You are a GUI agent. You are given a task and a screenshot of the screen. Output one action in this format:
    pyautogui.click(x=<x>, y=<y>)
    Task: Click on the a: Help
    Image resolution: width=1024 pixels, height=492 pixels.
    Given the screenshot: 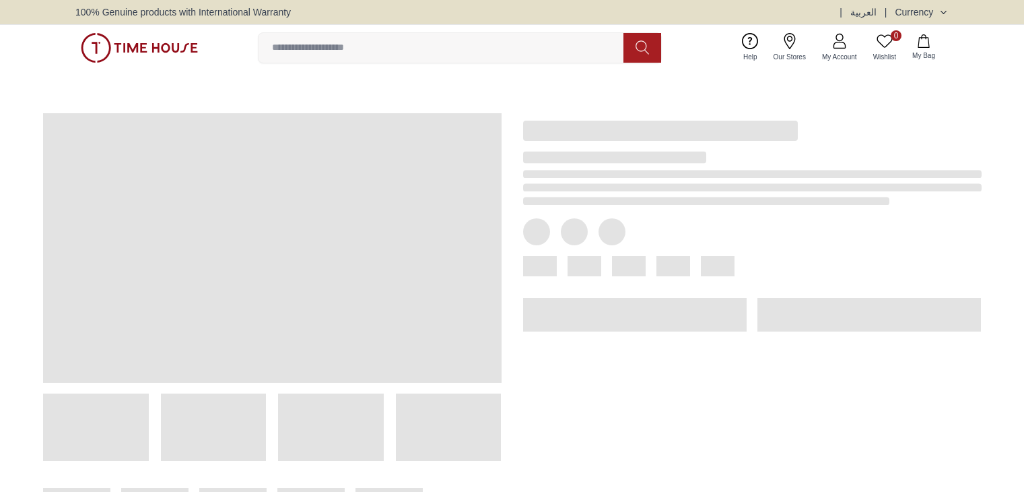 What is the action you would take?
    pyautogui.click(x=750, y=47)
    